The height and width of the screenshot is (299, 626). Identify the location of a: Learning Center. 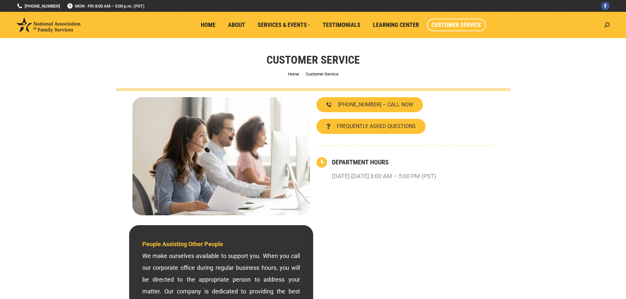
(396, 25).